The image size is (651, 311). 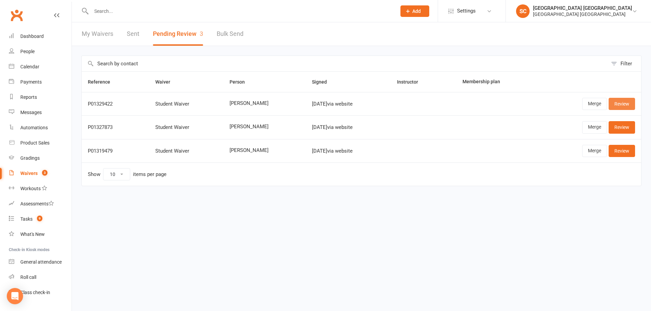 What do you see at coordinates (415, 11) in the screenshot?
I see `button: Add` at bounding box center [415, 11].